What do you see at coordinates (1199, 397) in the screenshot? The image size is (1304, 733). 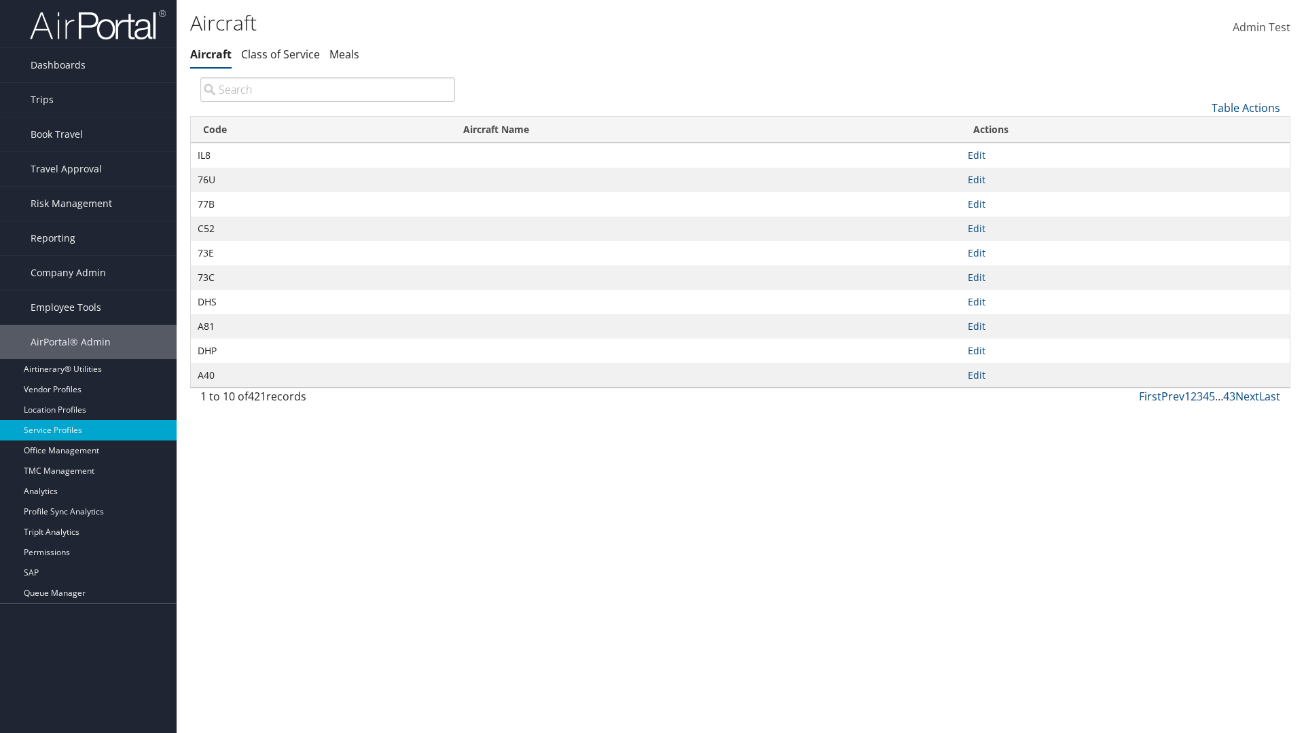 I see `a: 3` at bounding box center [1199, 397].